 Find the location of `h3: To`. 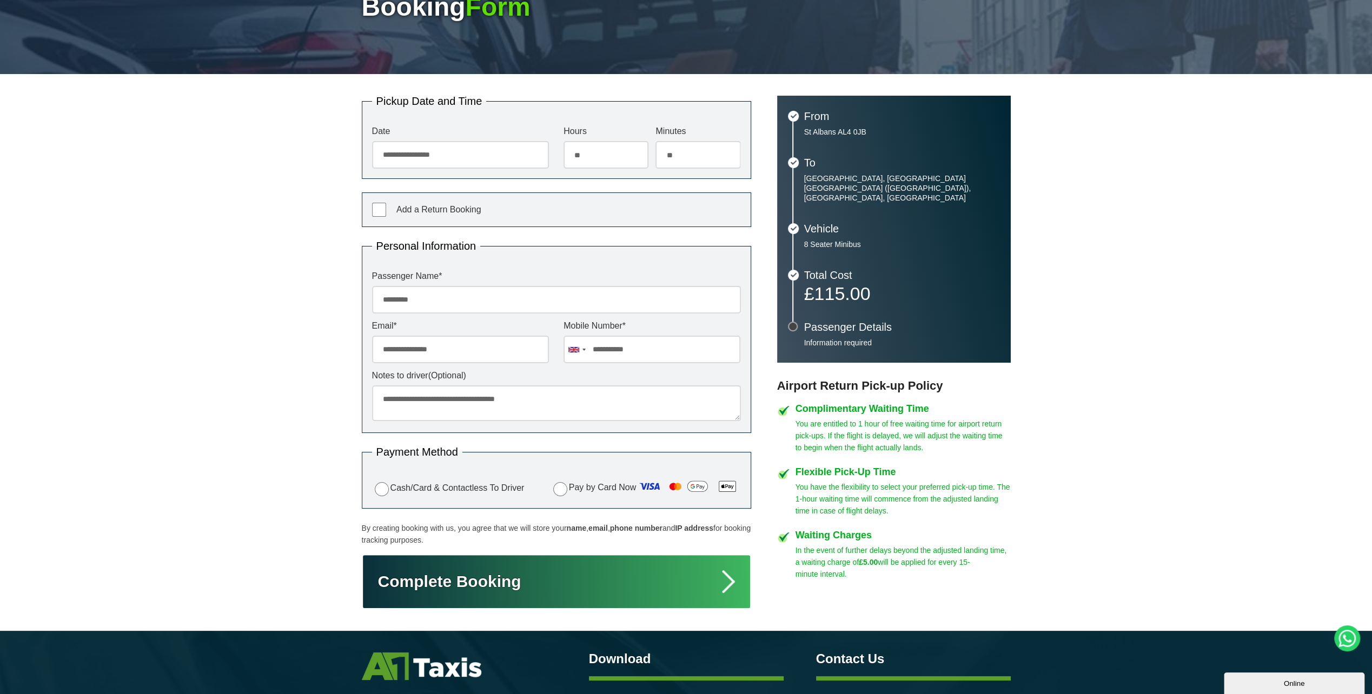

h3: To is located at coordinates (902, 163).